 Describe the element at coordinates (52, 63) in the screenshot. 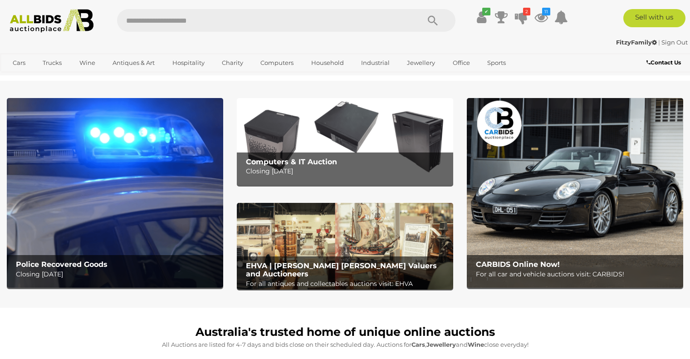

I see `a: Trucks` at that location.